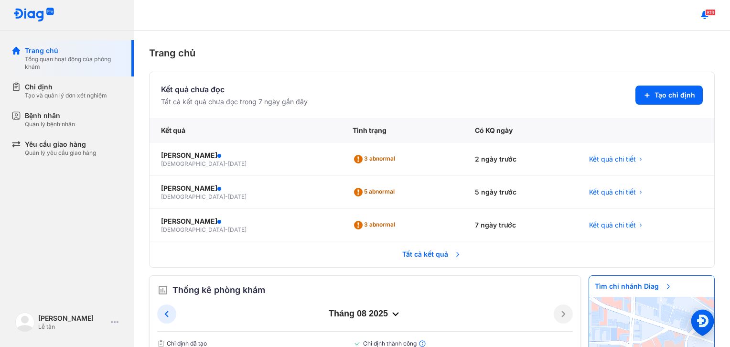 This screenshot has height=347, width=730. I want to click on div: Quản lý bệnh nhân, so click(50, 124).